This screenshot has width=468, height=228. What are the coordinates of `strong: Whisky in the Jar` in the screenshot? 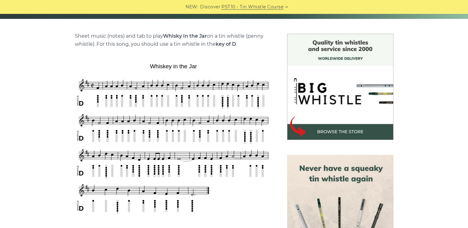 It's located at (185, 36).